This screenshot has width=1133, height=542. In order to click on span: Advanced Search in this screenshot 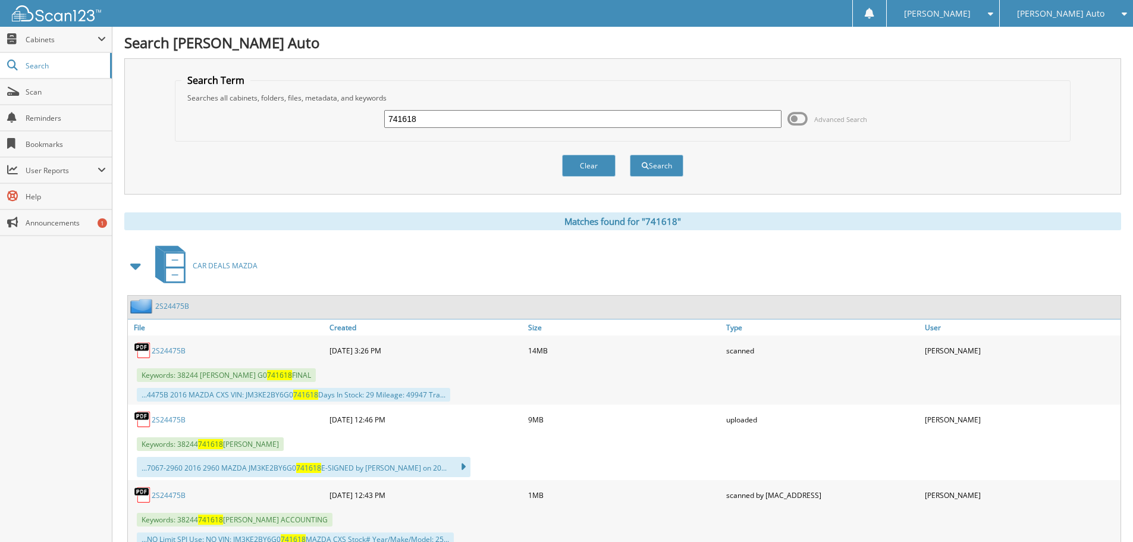, I will do `click(841, 119)`.